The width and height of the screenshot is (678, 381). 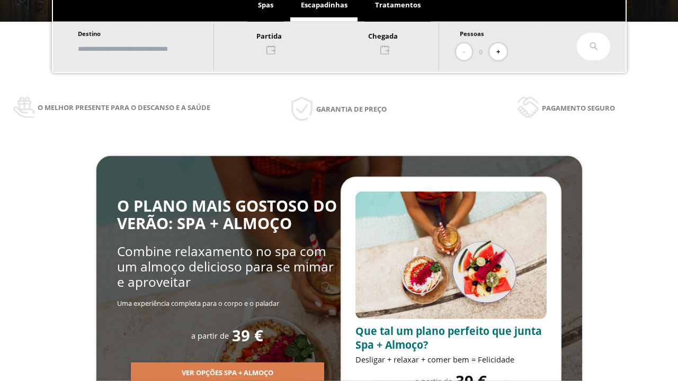 I want to click on span: 0, so click(x=480, y=52).